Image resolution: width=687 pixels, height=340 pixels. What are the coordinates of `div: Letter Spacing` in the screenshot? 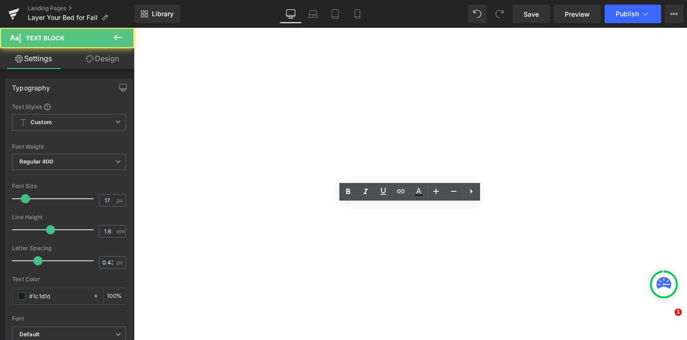 It's located at (69, 248).